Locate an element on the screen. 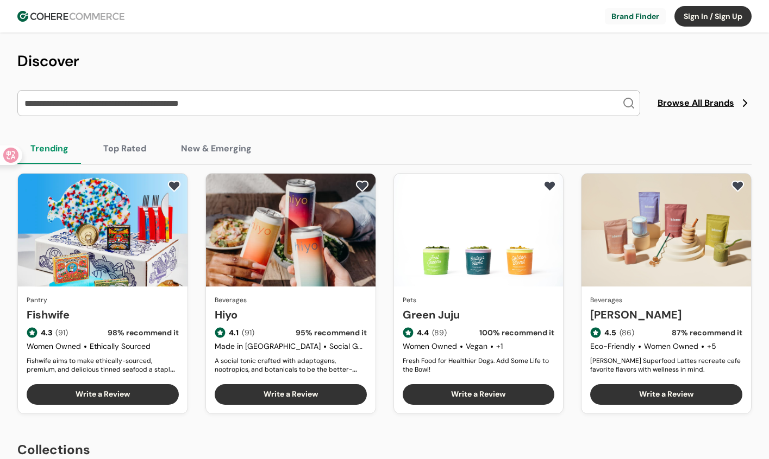  span: Discover is located at coordinates (48, 61).